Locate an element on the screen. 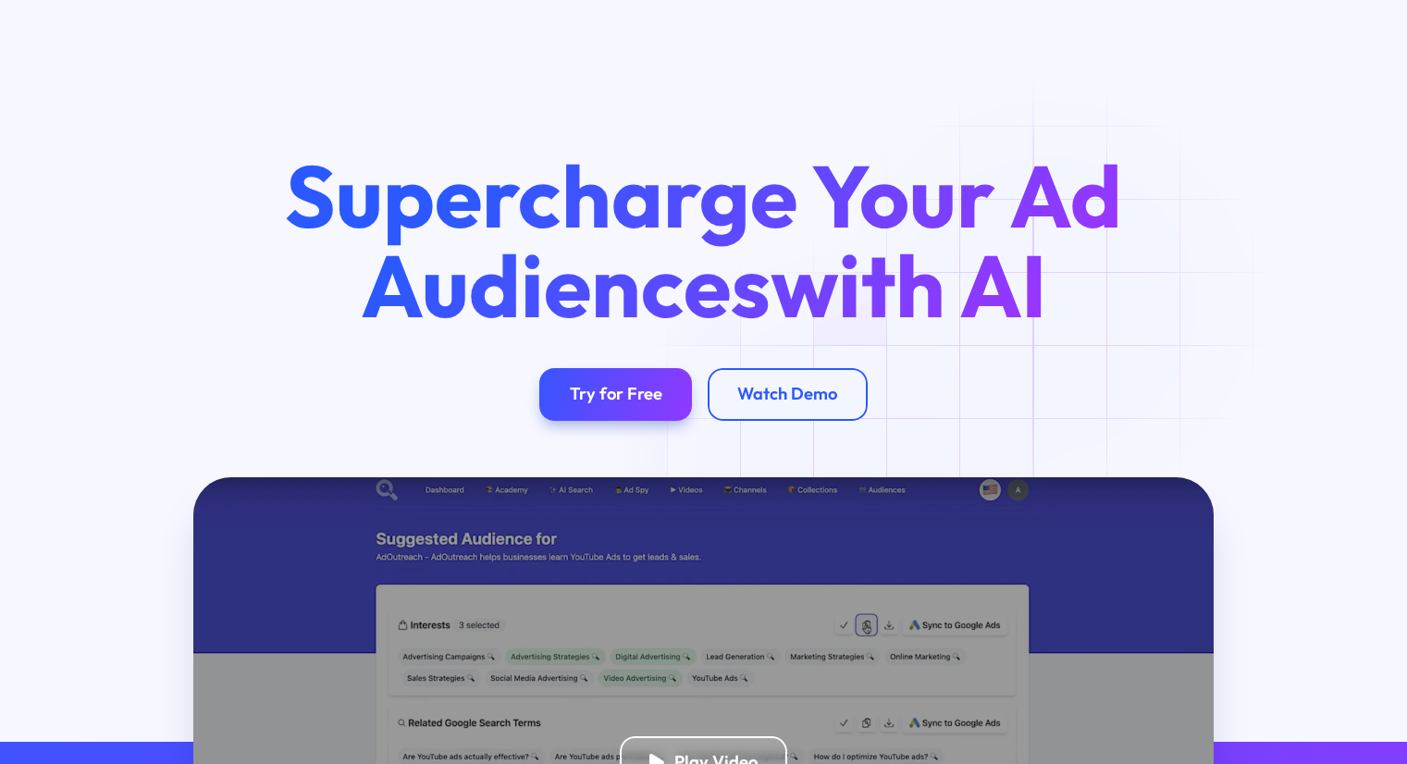  span: with AI is located at coordinates (909, 285).